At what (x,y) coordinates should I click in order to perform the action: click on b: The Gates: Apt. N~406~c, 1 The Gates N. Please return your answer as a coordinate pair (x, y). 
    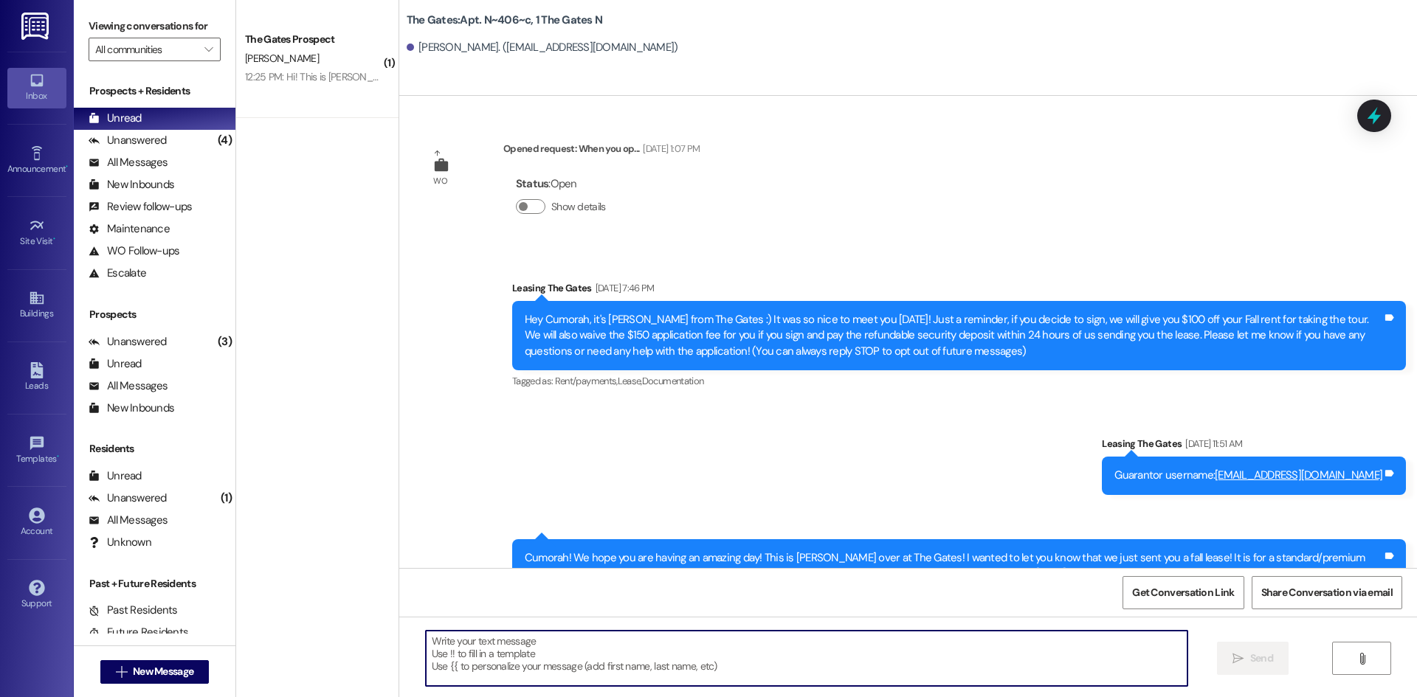
    Looking at the image, I should click on (504, 20).